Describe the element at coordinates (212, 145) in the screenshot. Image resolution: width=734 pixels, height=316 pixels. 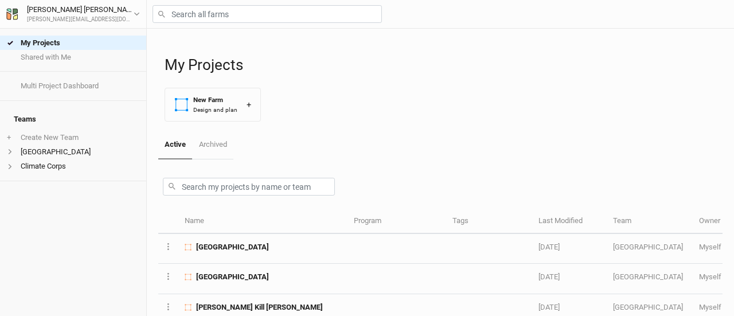
I see `a: Archived` at that location.